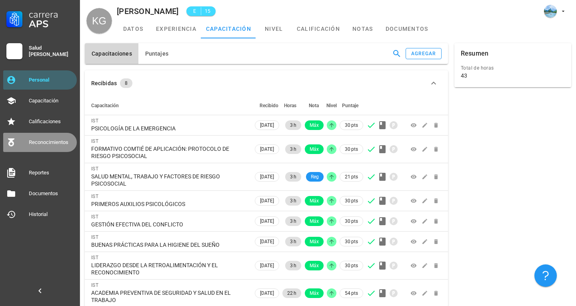  What do you see at coordinates (423, 54) in the screenshot?
I see `button: agregar` at bounding box center [423, 54].